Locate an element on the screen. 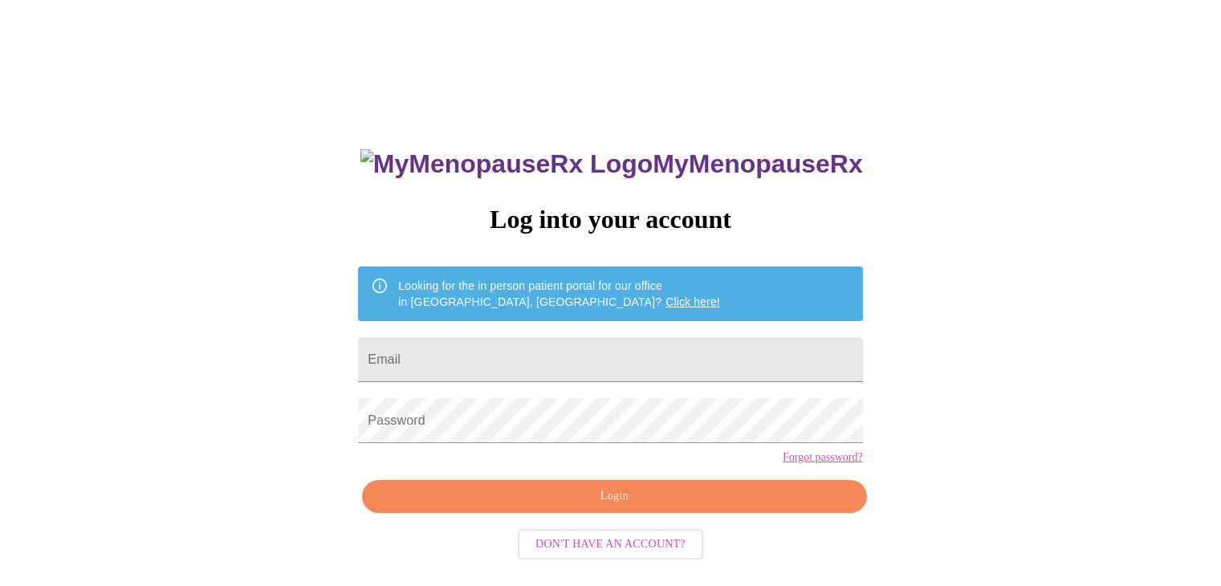 The width and height of the screenshot is (1221, 586). h3: MyMenopauseRx is located at coordinates (612, 164).